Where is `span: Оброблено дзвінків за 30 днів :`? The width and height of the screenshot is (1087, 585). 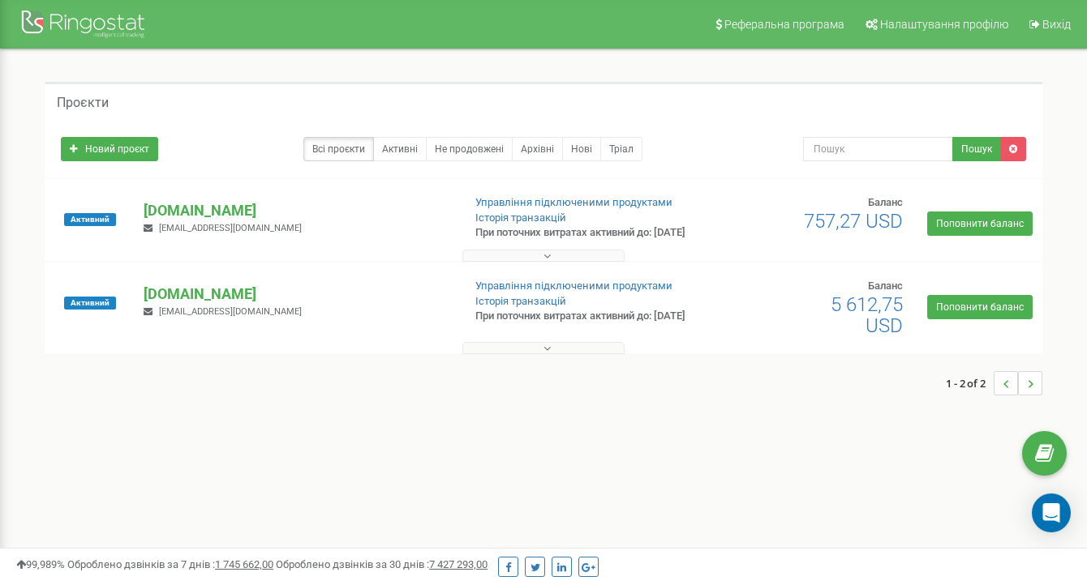
span: Оброблено дзвінків за 30 днів : is located at coordinates (381, 564).